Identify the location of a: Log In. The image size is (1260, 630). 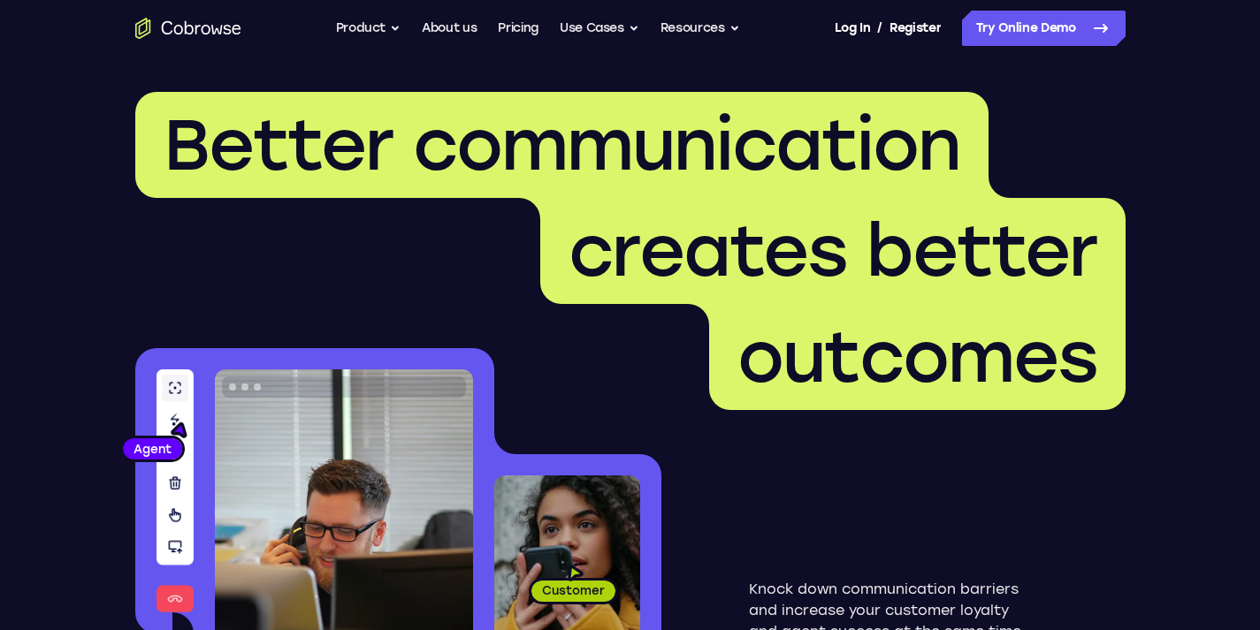
(852, 28).